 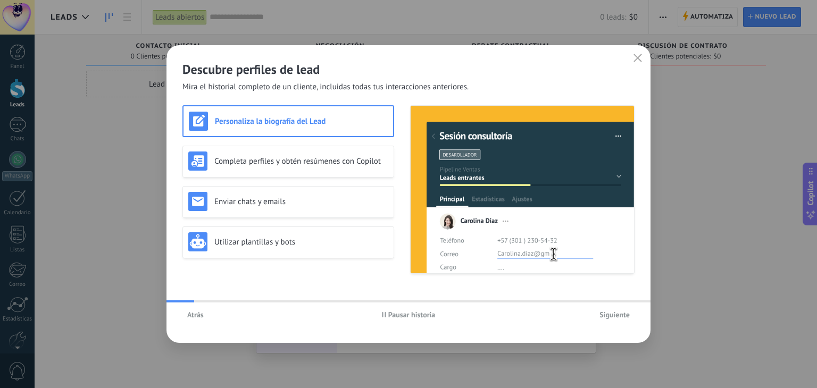 I want to click on h2: Descubre perfiles de lead, so click(x=409, y=69).